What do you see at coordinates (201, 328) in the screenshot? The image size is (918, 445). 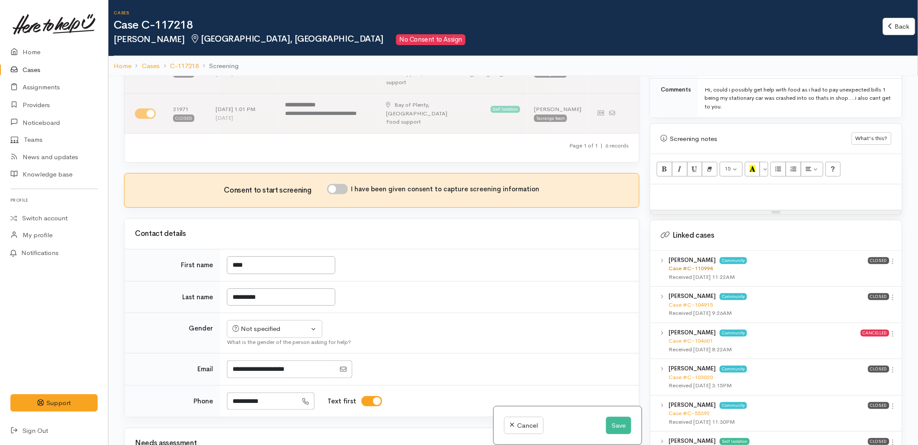 I see `label: Gender` at bounding box center [201, 328].